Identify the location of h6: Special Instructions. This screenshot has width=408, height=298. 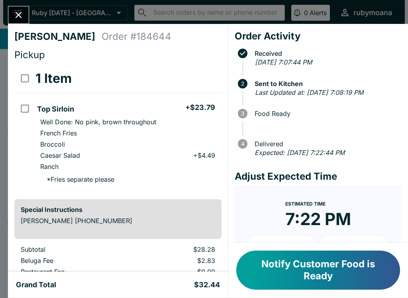
(118, 209).